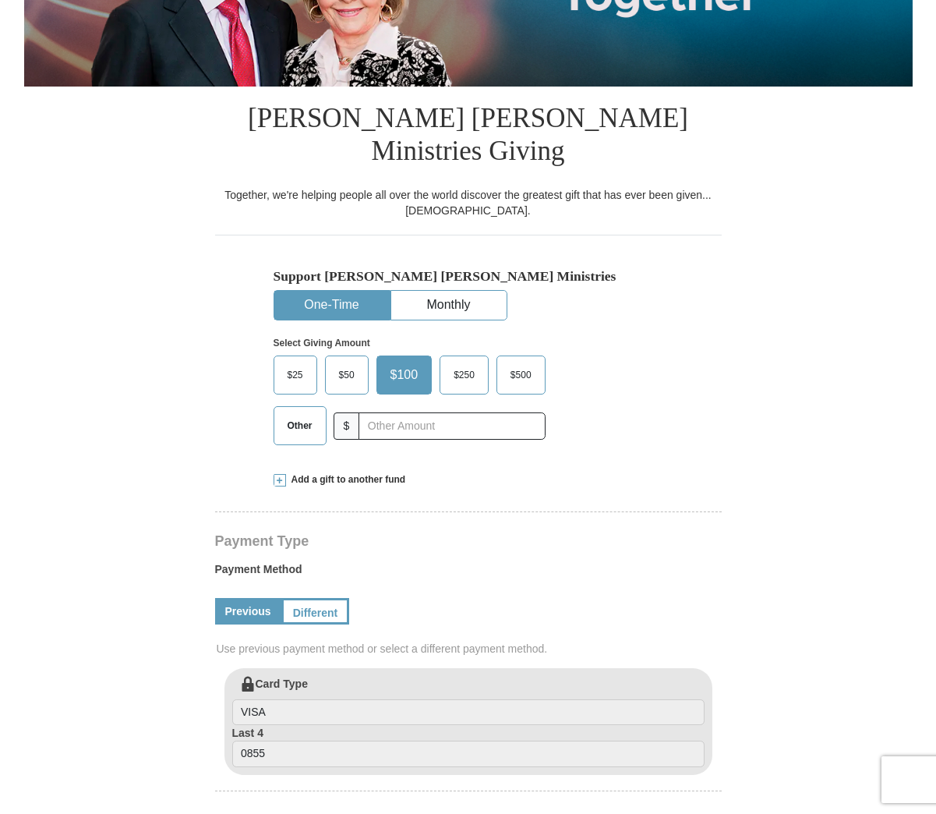 The width and height of the screenshot is (936, 814). Describe the element at coordinates (468, 701) in the screenshot. I see `label: Card Type` at that location.